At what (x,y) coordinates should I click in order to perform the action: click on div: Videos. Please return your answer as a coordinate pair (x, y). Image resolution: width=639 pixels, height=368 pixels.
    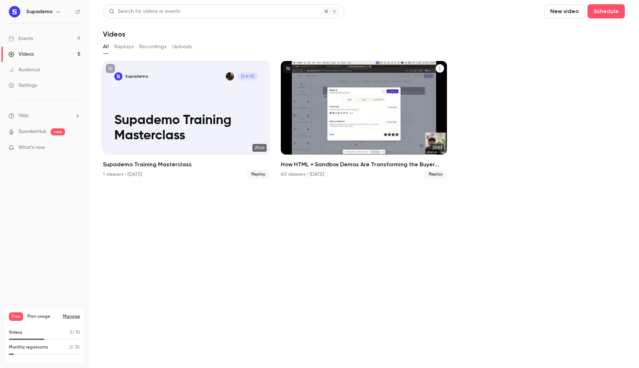
    Looking at the image, I should click on (21, 54).